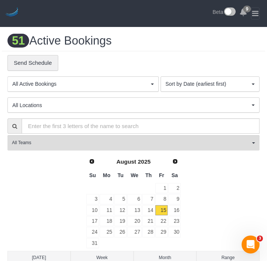 The image size is (267, 261). What do you see at coordinates (224, 12) in the screenshot?
I see `a: Beta` at bounding box center [224, 12].